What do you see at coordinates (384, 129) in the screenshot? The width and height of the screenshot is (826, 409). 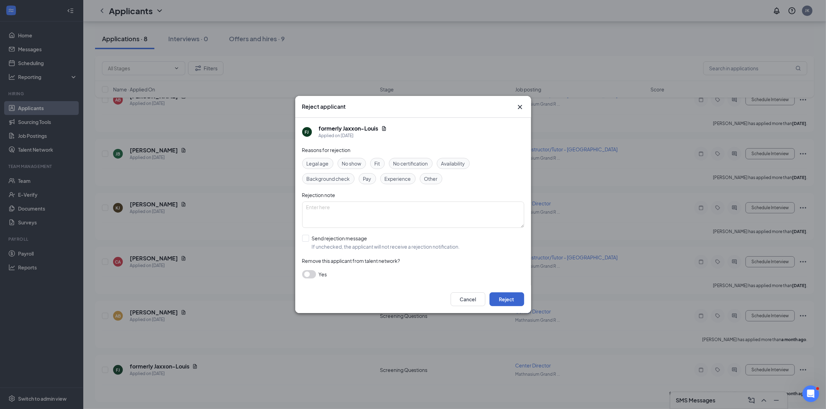 I see `svg: Document` at bounding box center [384, 129].